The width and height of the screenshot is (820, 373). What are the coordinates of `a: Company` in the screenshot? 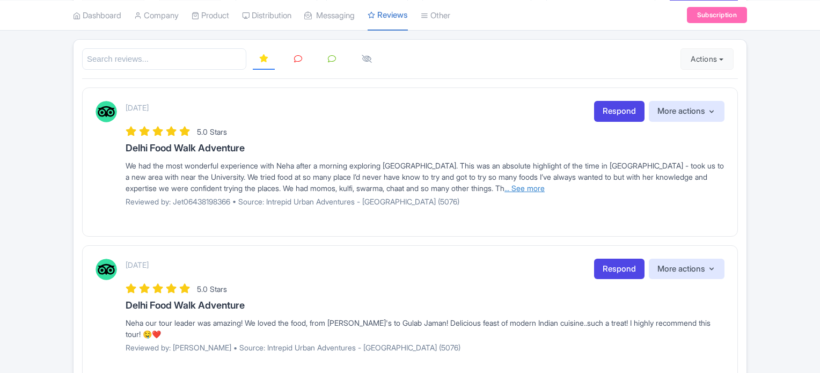 It's located at (156, 15).